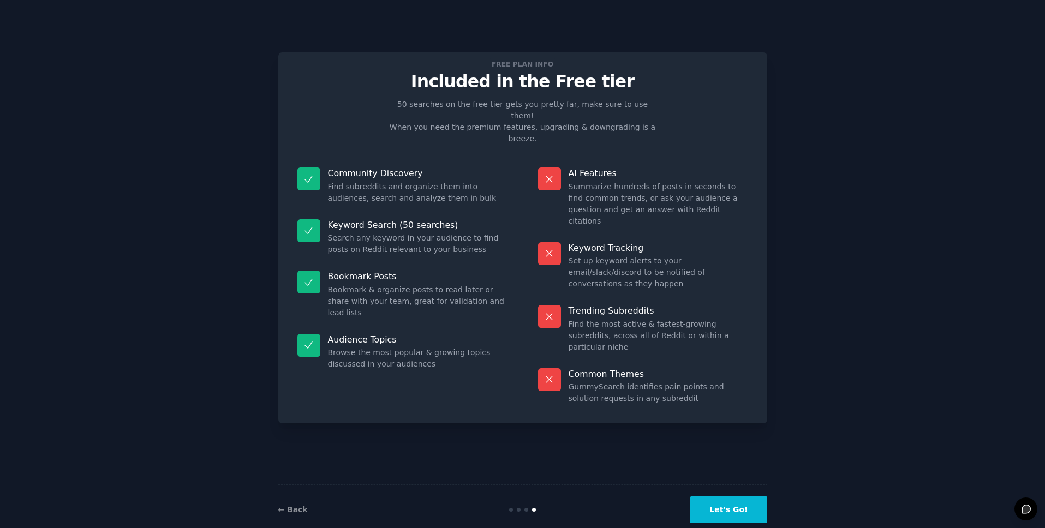 This screenshot has height=528, width=1045. I want to click on p: Trending Subreddits, so click(658, 310).